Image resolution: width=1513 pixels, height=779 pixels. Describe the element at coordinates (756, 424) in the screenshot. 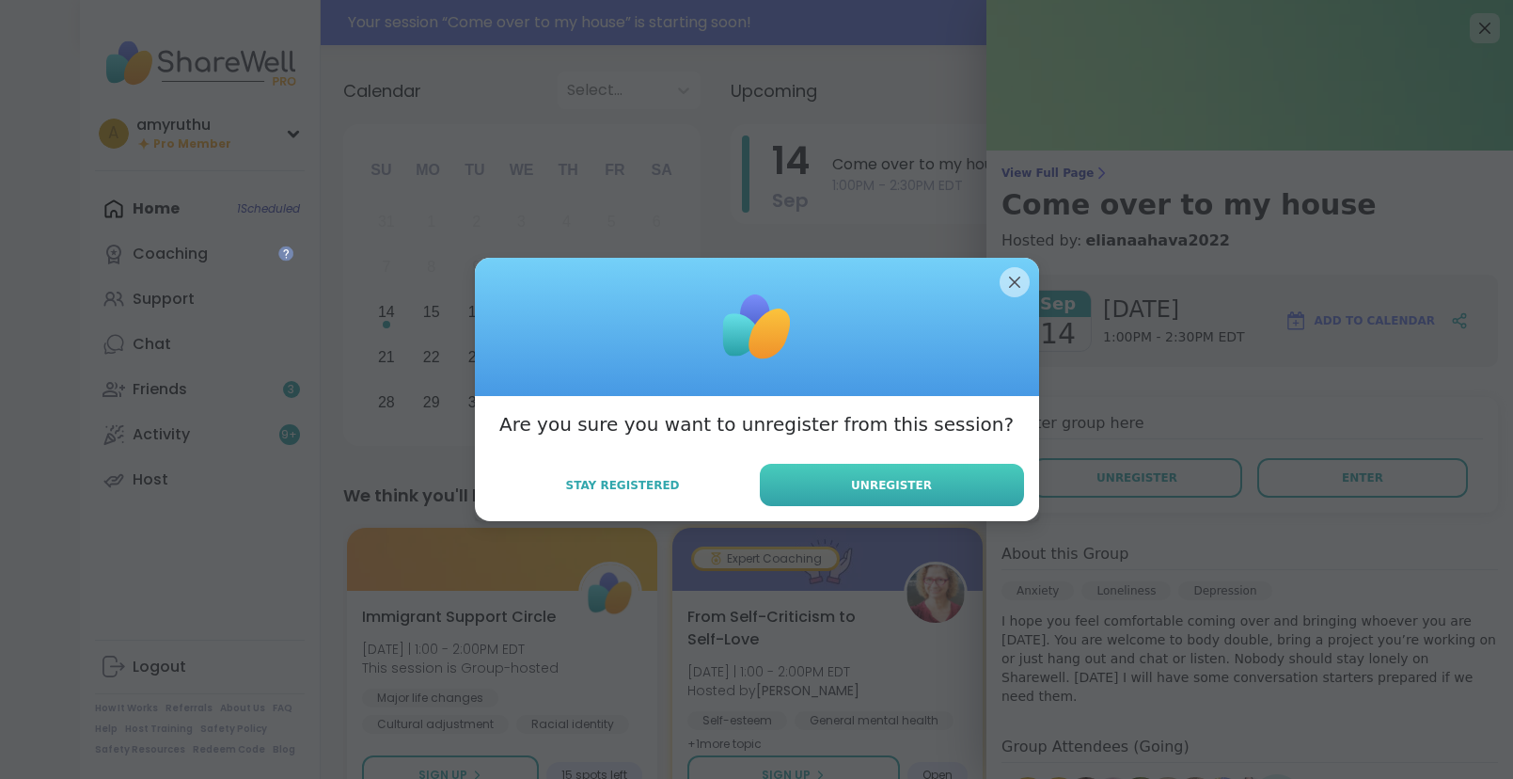

I see `h3: Are you sure you want to unregister from this session?` at that location.